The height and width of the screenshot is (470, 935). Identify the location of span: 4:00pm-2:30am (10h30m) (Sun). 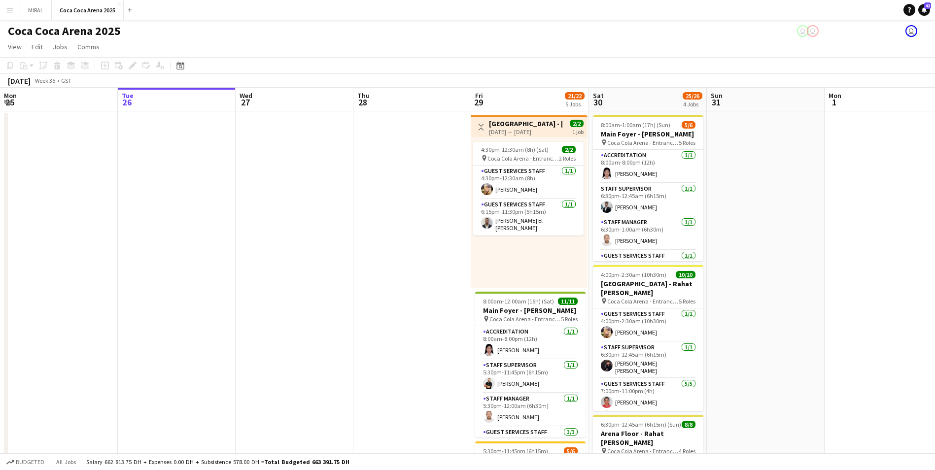
(638, 274).